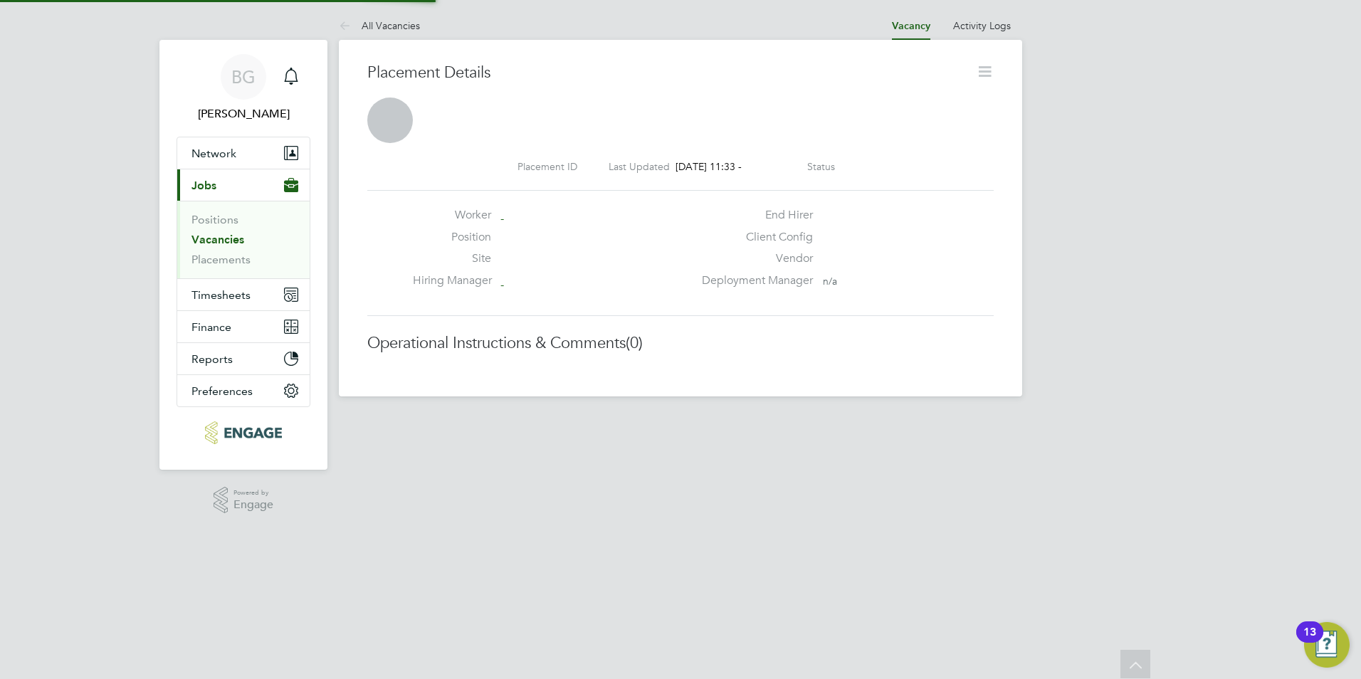  What do you see at coordinates (244, 327) in the screenshot?
I see `button: Finance` at bounding box center [244, 327].